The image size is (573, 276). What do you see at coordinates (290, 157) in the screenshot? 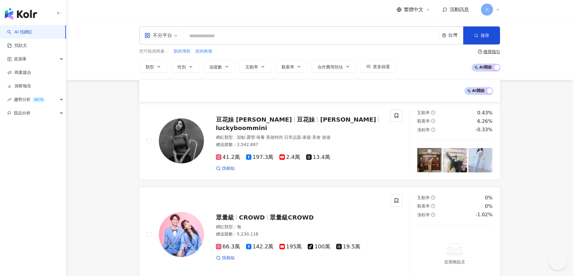
I see `span: 2.4萬` at bounding box center [290, 157].